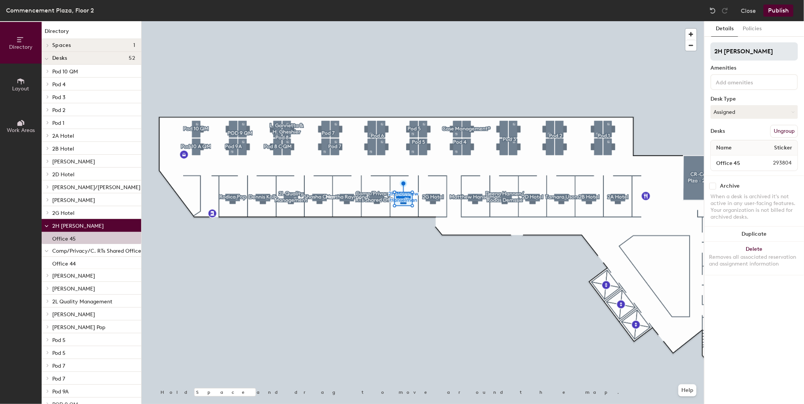 The image size is (804, 404). What do you see at coordinates (754, 207) in the screenshot?
I see `div: When a desk is archived it's not active in any user-facing features. Your organization is not bil...` at bounding box center [754, 207].